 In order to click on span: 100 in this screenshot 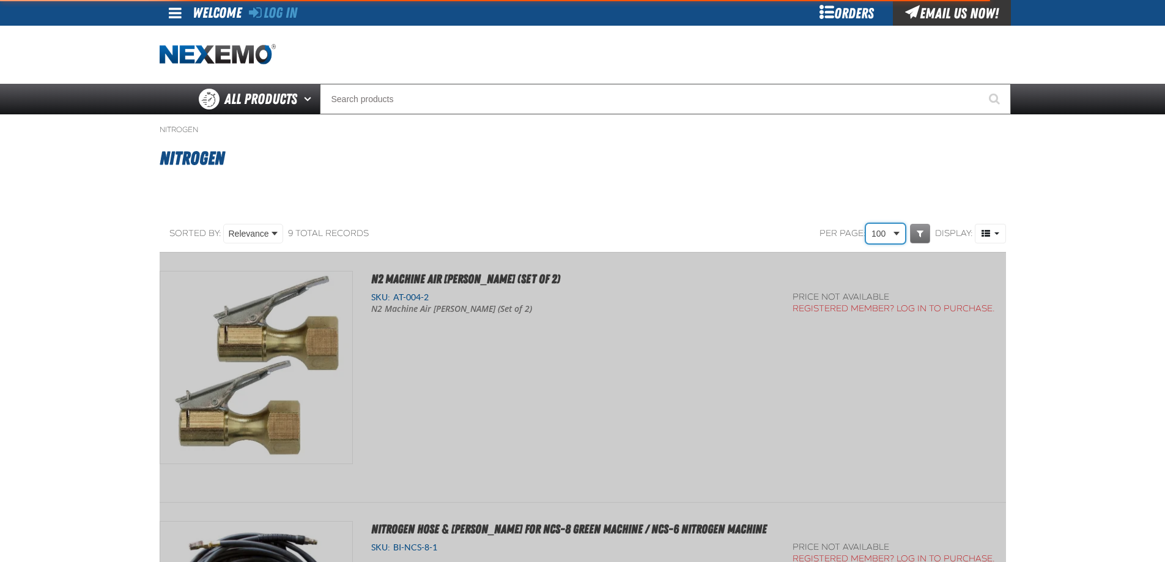, I will do `click(881, 234)`.